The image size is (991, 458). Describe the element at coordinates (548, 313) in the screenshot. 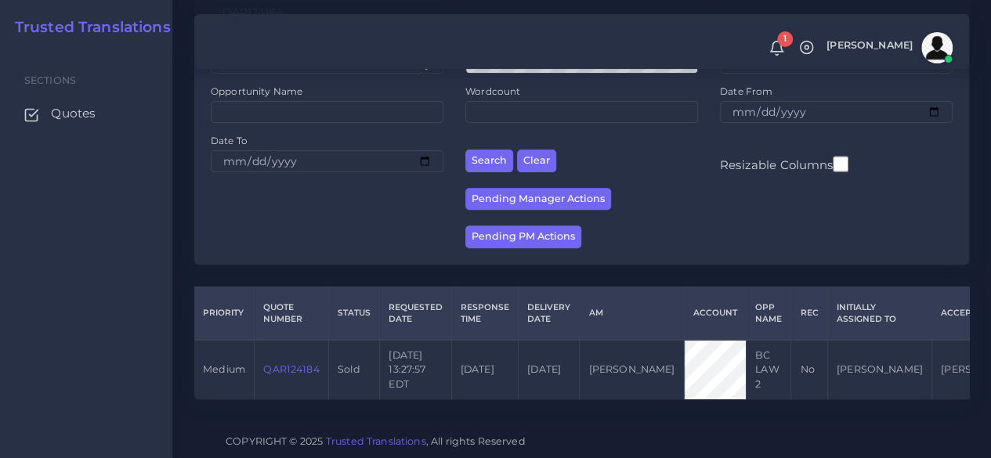

I see `th: Delivery Date` at that location.